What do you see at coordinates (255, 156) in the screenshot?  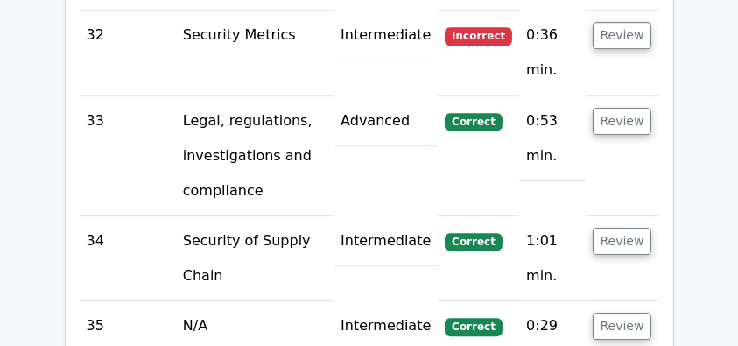 I see `td: Legal, regulations, investigations and compliance` at bounding box center [255, 156].